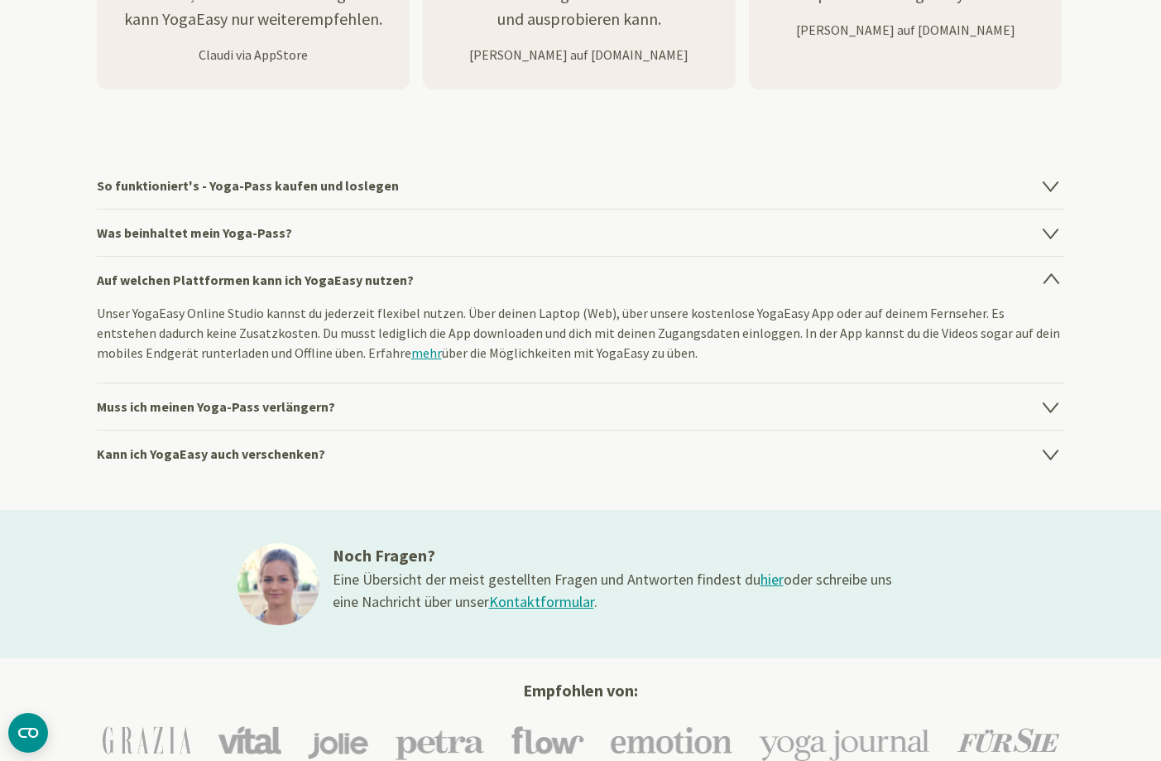 This screenshot has width=1161, height=761. Describe the element at coordinates (581, 279) in the screenshot. I see `h4: Auf welchen Plattformen kann ich YogaEasy nutzen?` at that location.